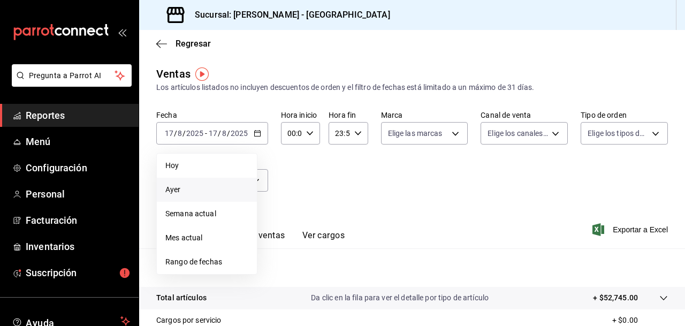 The height and width of the screenshot is (326, 685). What do you see at coordinates (78, 272) in the screenshot?
I see `span: Suscripción` at bounding box center [78, 272].